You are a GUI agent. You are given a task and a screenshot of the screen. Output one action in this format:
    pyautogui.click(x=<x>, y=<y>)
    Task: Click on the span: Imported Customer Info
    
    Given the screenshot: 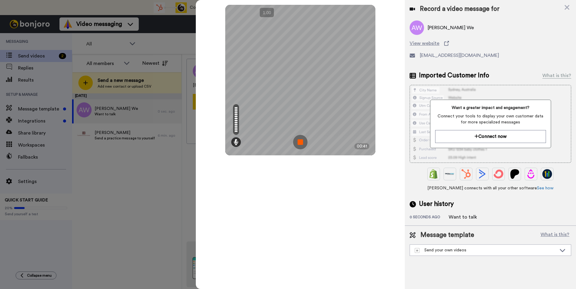 What is the action you would take?
    pyautogui.click(x=454, y=75)
    